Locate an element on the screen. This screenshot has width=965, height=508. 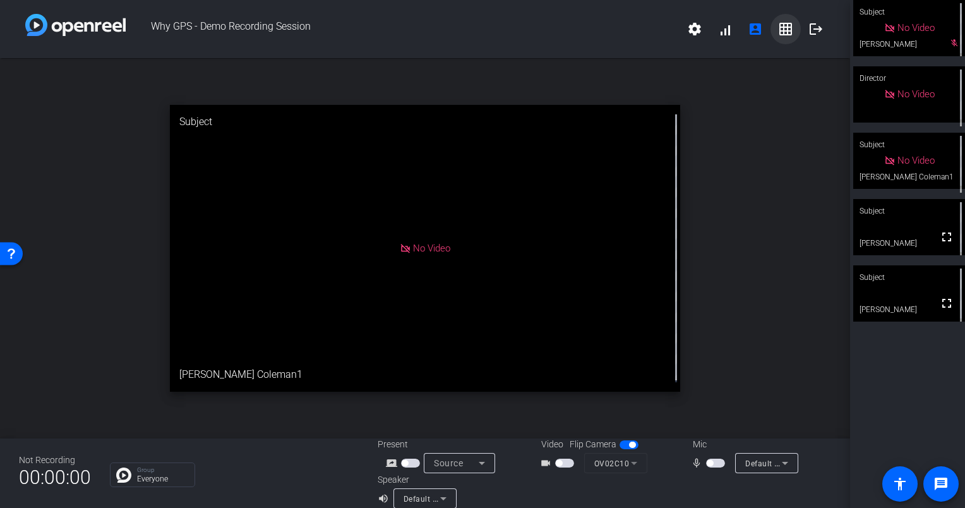
mat-icon: message is located at coordinates (941, 484).